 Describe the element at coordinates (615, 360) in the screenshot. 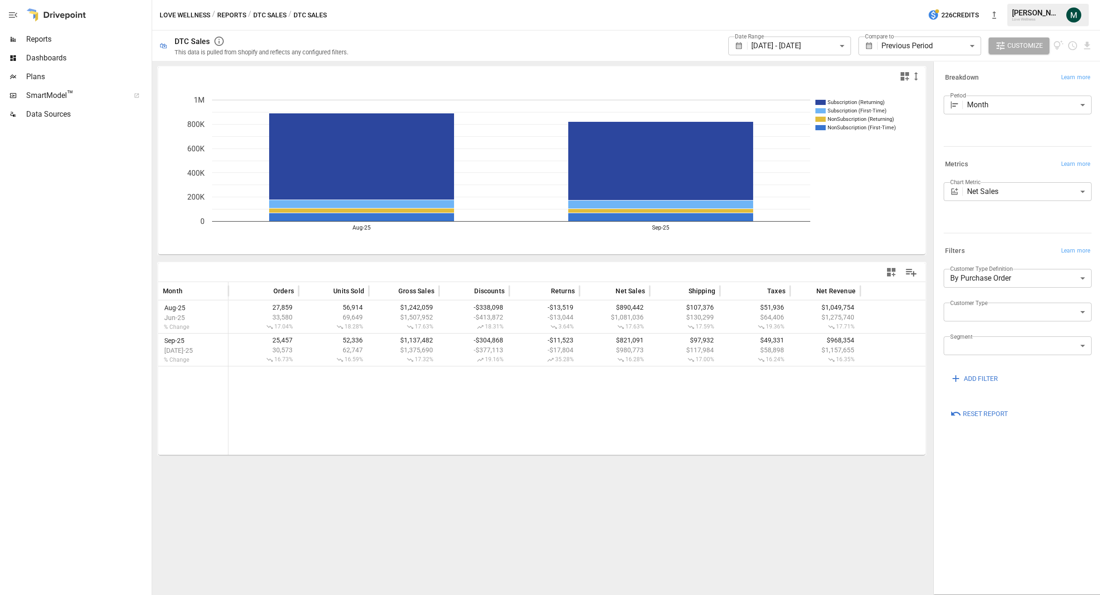

I see `span: 16.28%` at that location.